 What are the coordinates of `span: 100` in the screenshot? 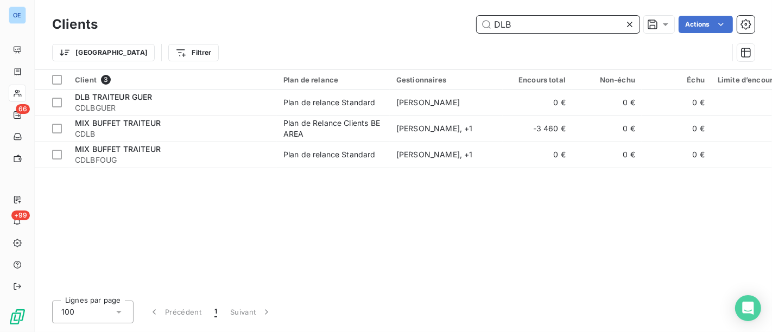 It's located at (68, 312).